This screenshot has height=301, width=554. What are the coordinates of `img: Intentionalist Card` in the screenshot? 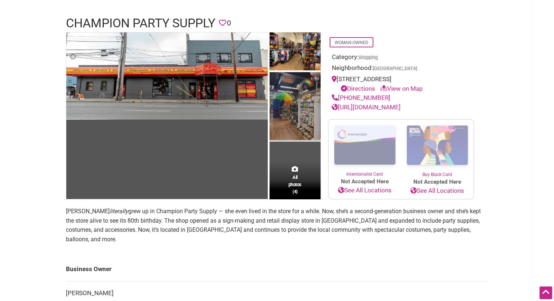 It's located at (364, 145).